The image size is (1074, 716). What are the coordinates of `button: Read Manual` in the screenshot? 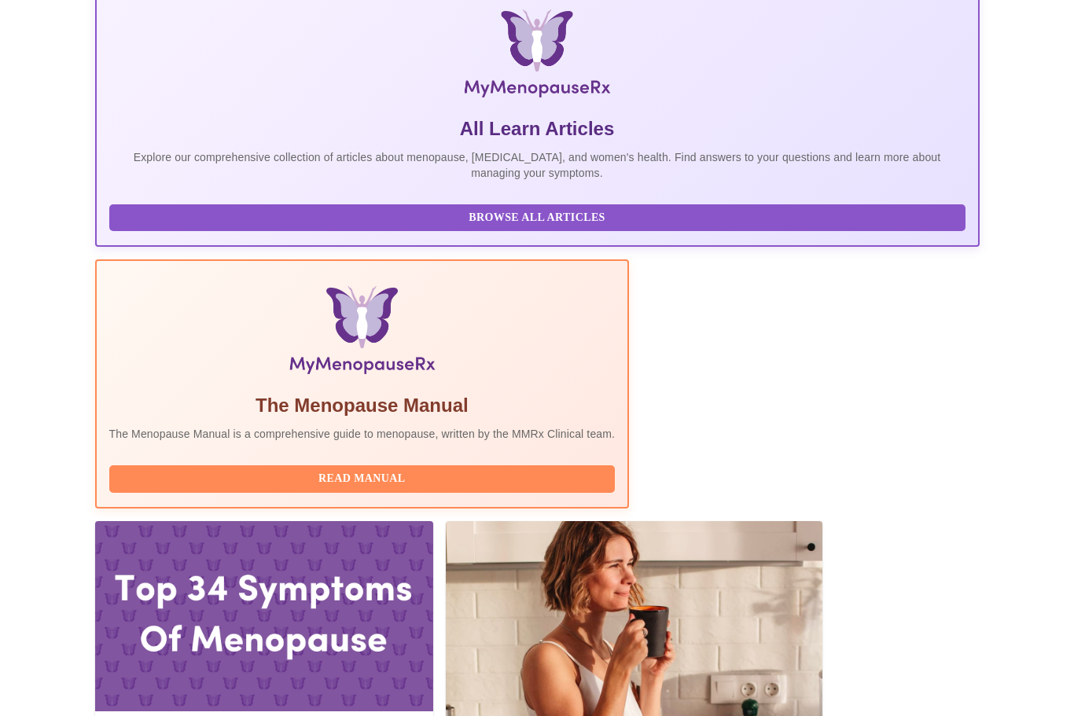 It's located at (362, 479).